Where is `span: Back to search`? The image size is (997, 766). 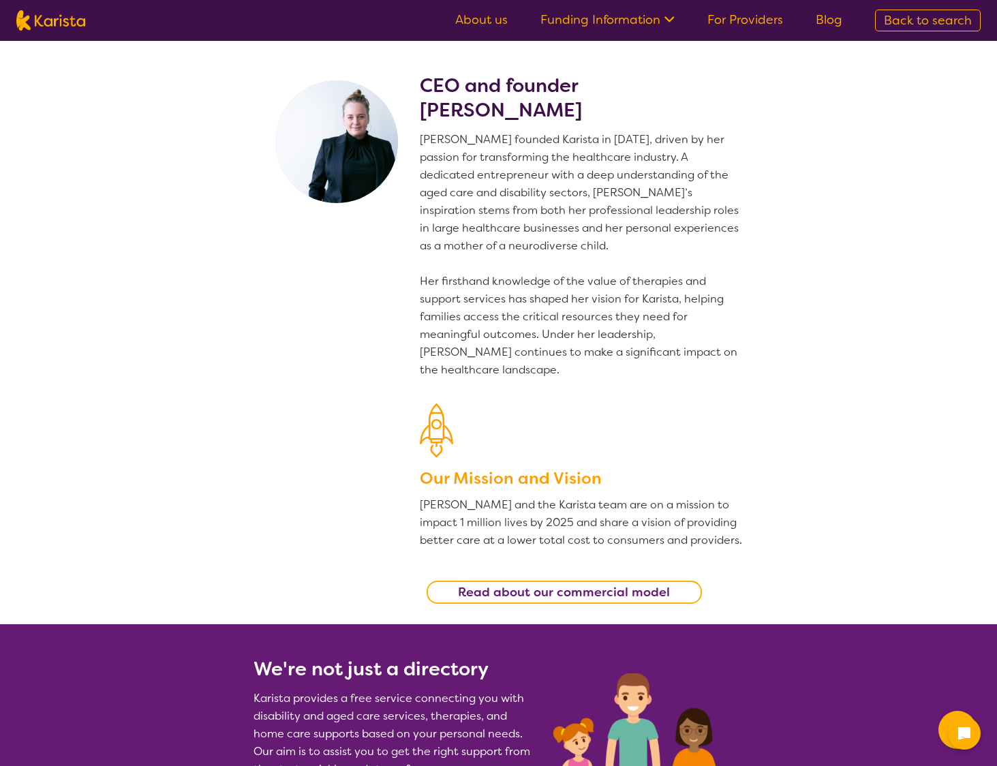
span: Back to search is located at coordinates (928, 20).